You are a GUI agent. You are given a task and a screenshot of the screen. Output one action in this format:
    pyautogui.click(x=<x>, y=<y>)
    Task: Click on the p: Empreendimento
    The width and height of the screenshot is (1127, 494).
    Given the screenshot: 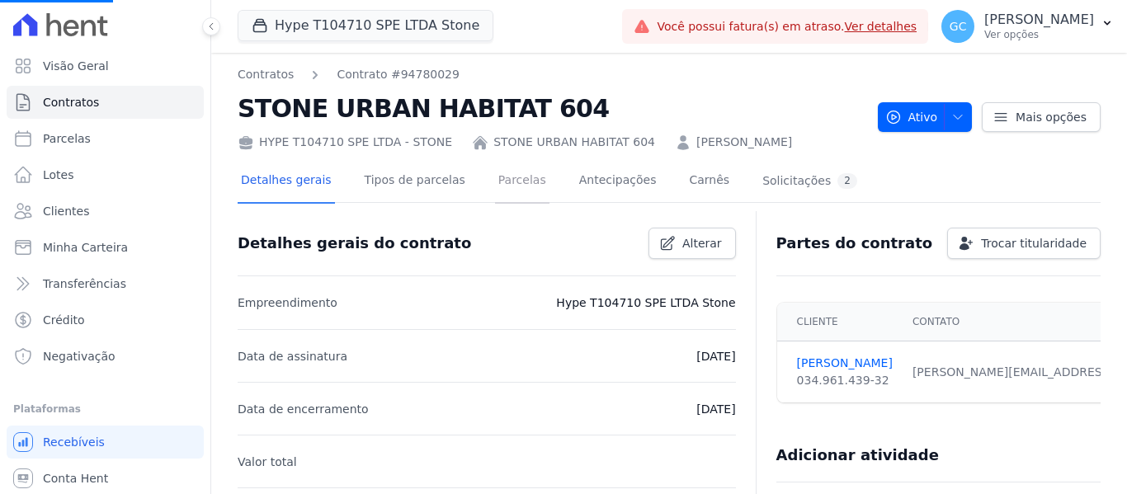 What is the action you would take?
    pyautogui.click(x=287, y=303)
    